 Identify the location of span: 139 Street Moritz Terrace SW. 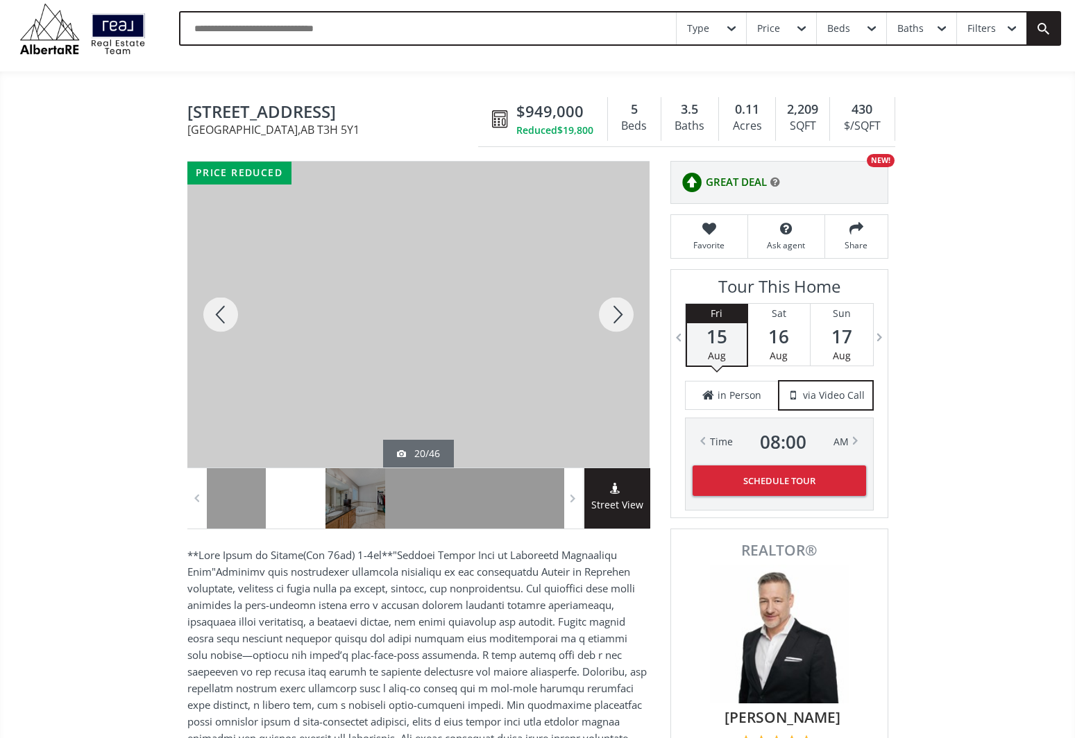
(336, 113).